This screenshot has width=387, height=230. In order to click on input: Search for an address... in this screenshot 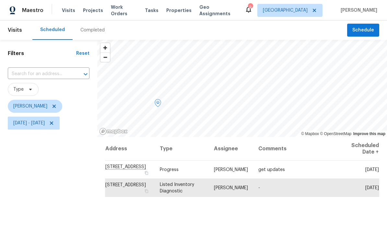, I will do `click(40, 74)`.